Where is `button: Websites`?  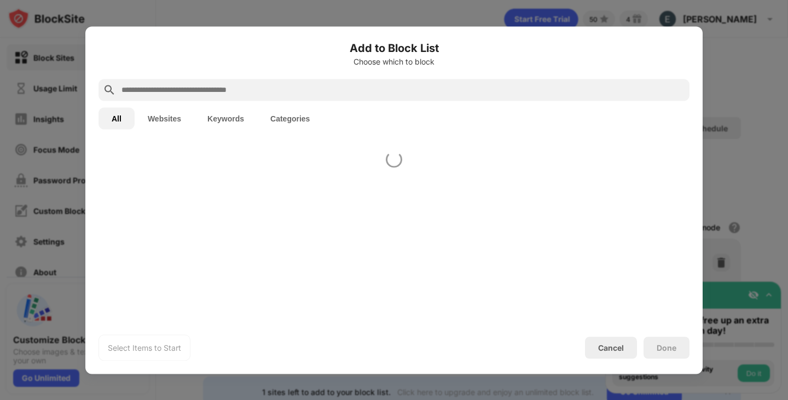 button: Websites is located at coordinates (164, 118).